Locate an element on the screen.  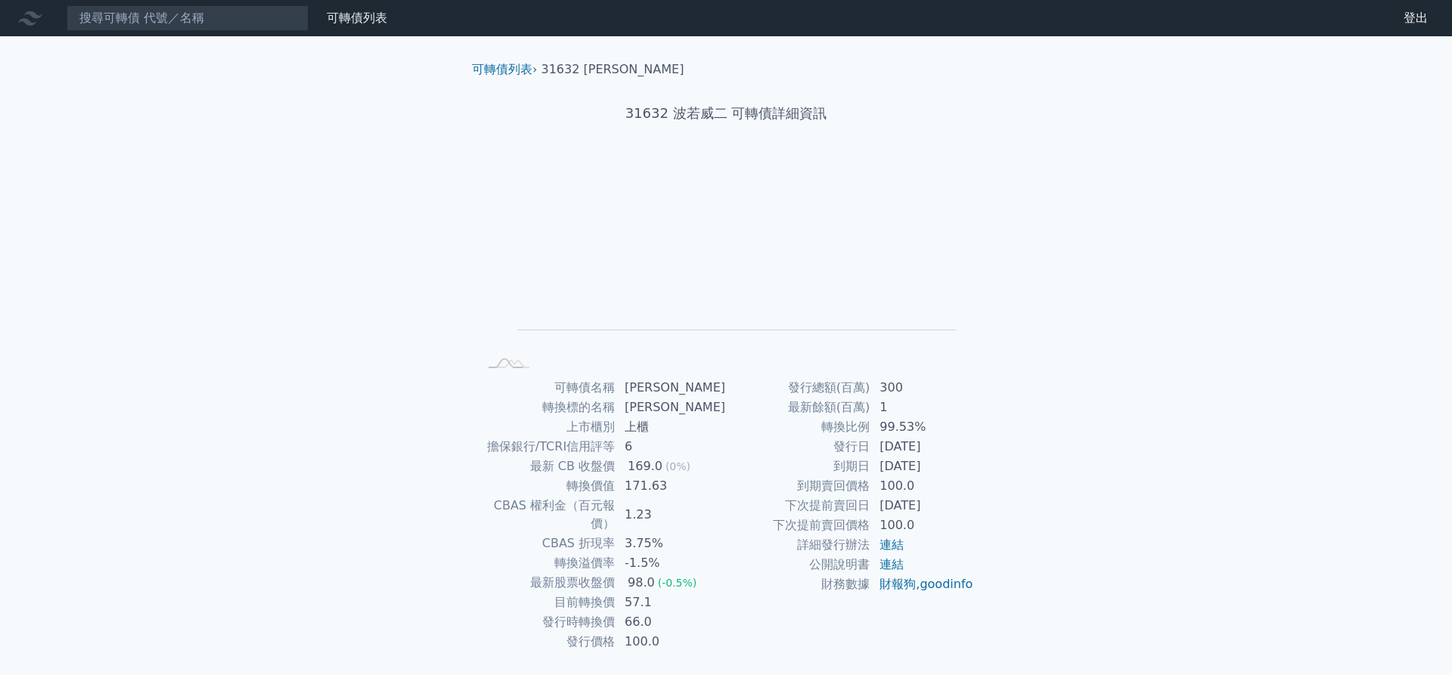
td: 轉換價值 is located at coordinates (547, 486).